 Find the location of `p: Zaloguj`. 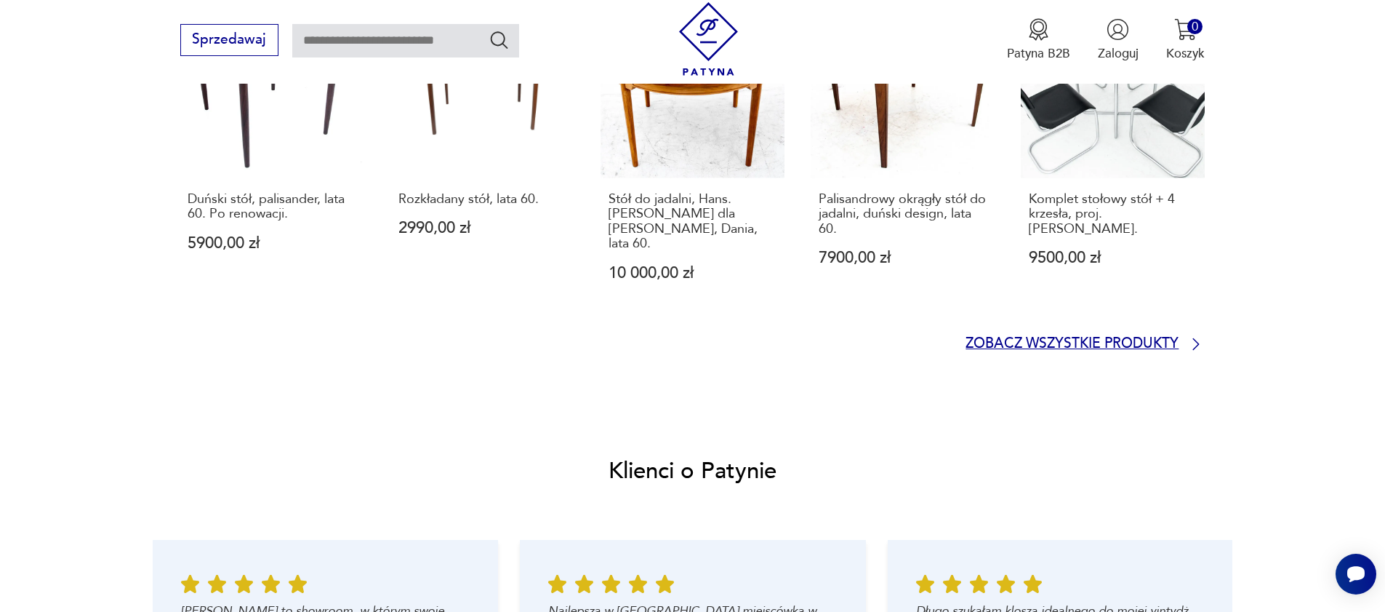

p: Zaloguj is located at coordinates (1118, 53).